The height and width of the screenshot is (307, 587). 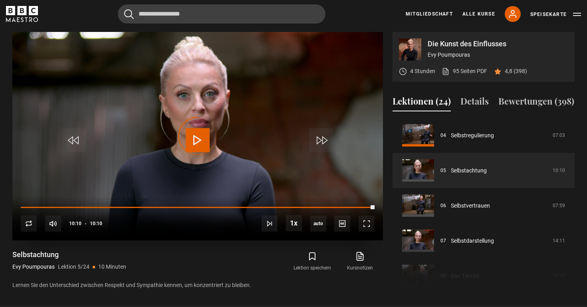 What do you see at coordinates (469, 170) in the screenshot?
I see `a: Selbstachtung` at bounding box center [469, 170].